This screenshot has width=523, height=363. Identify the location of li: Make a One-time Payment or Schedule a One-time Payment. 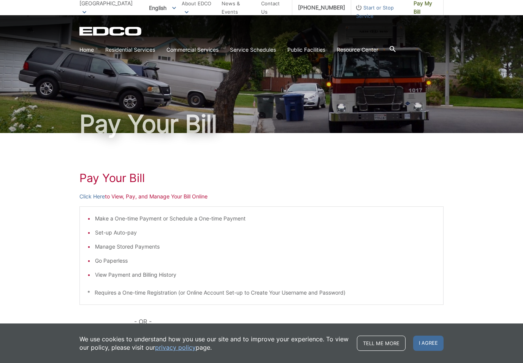
(265, 219).